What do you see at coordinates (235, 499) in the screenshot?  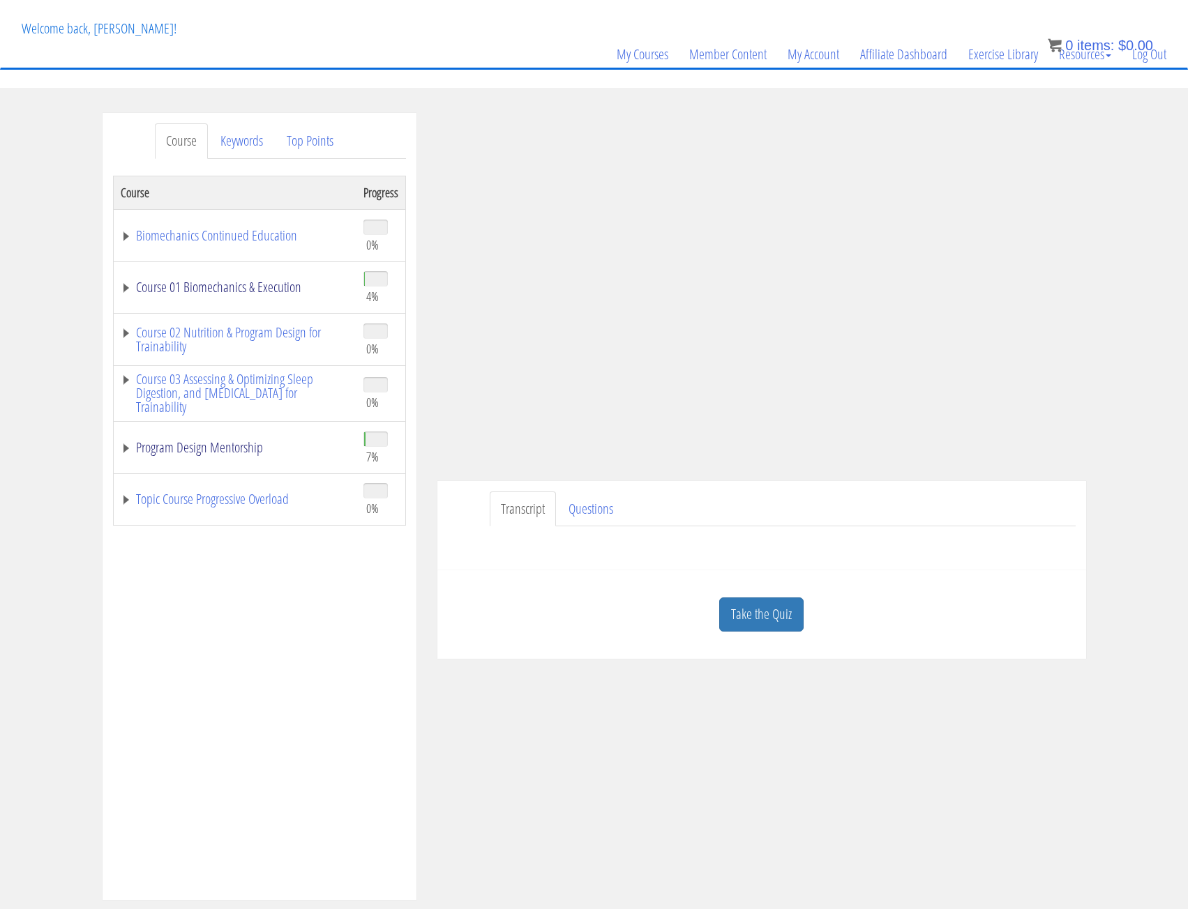 I see `a: Topic Course Progressive Overload` at bounding box center [235, 499].